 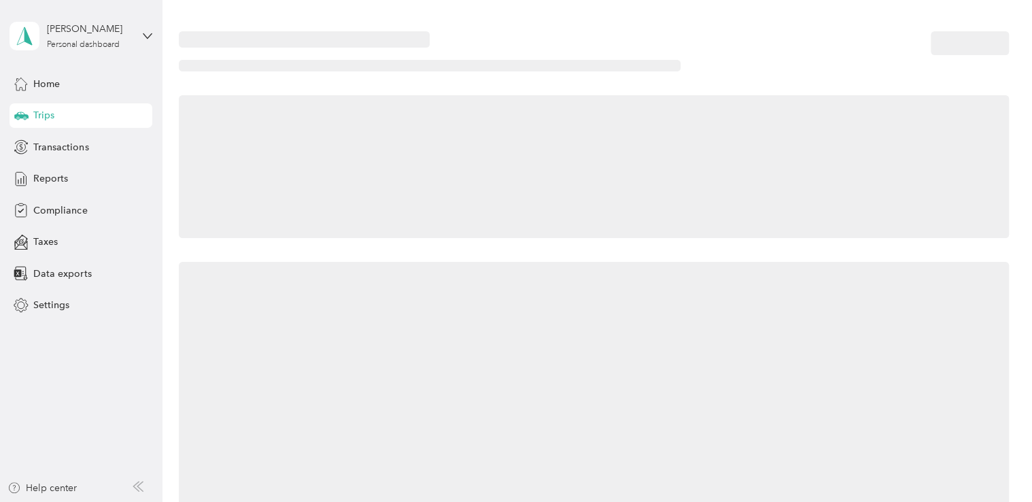 What do you see at coordinates (61, 147) in the screenshot?
I see `span: Transactions` at bounding box center [61, 147].